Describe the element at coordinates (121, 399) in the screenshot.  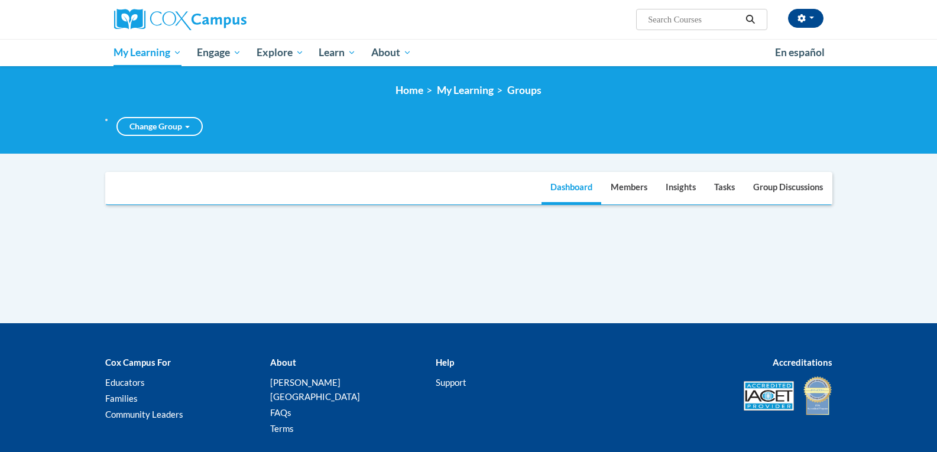
I see `a: Families` at that location.